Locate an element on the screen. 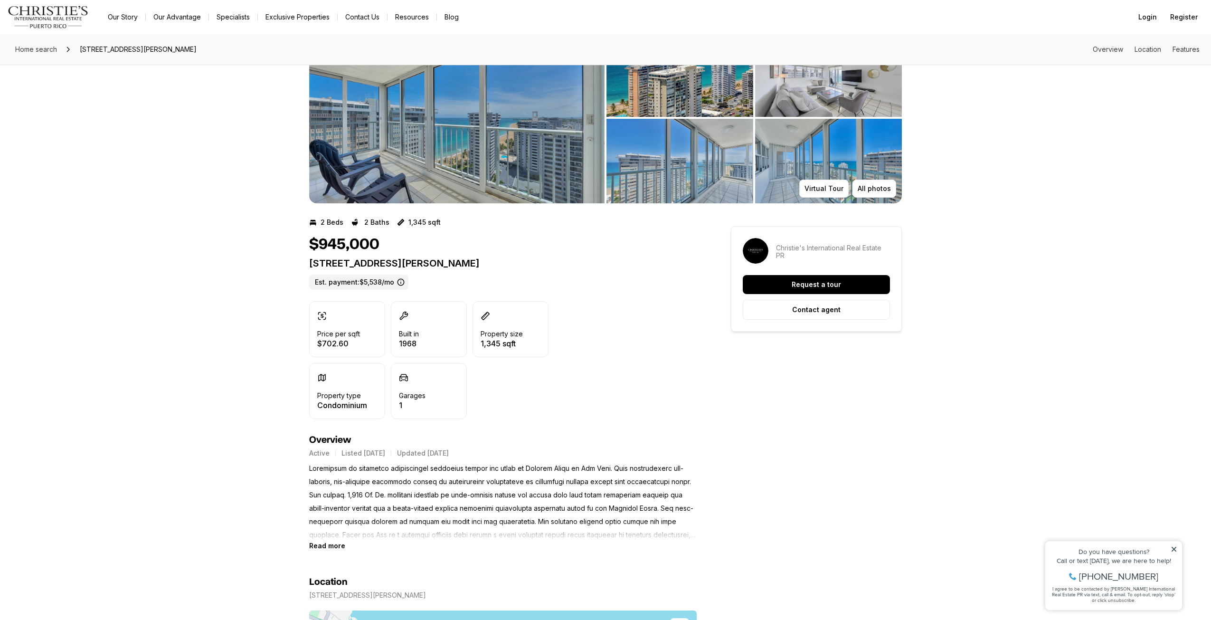 This screenshot has height=620, width=1211. p: All photos is located at coordinates (874, 189).